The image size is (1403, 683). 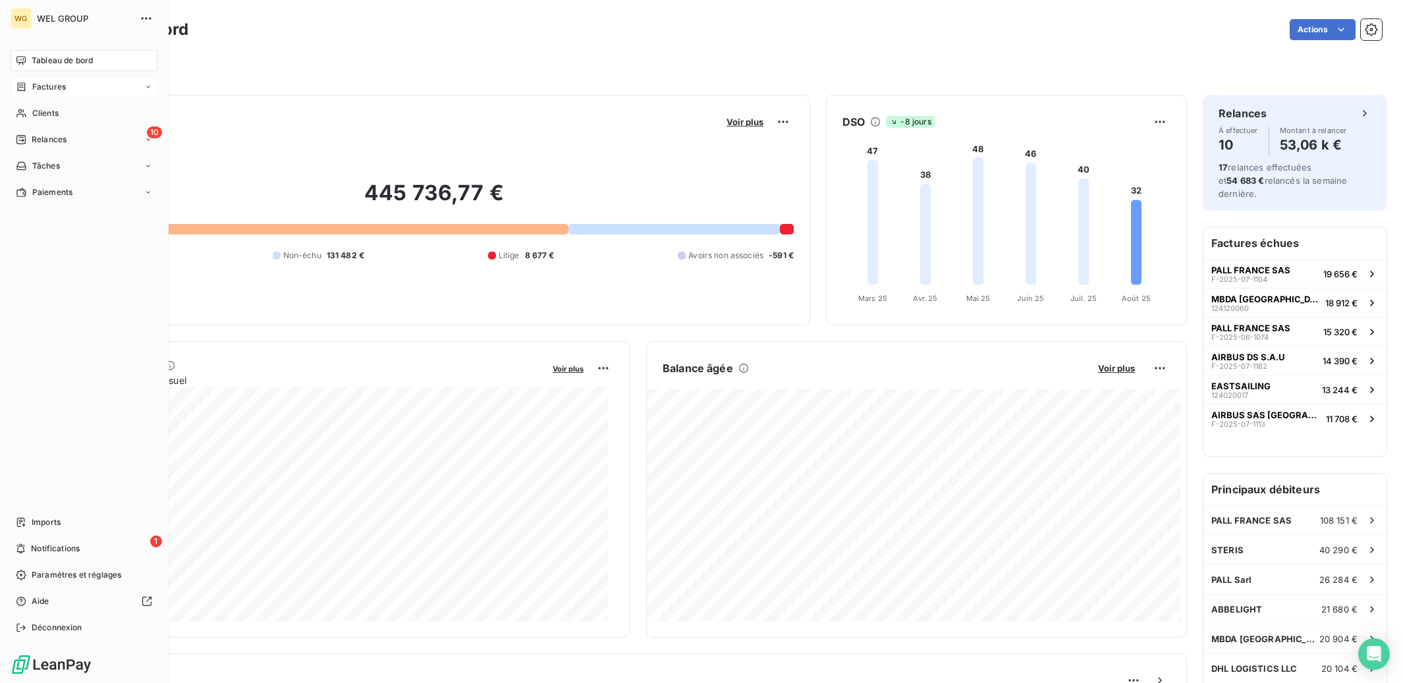 What do you see at coordinates (84, 87) in the screenshot?
I see `a: Factures` at bounding box center [84, 87].